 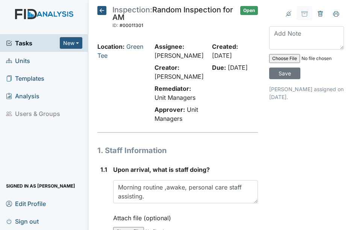 What do you see at coordinates (143, 216) in the screenshot?
I see `label: Attach file (optional)` at bounding box center [143, 216].